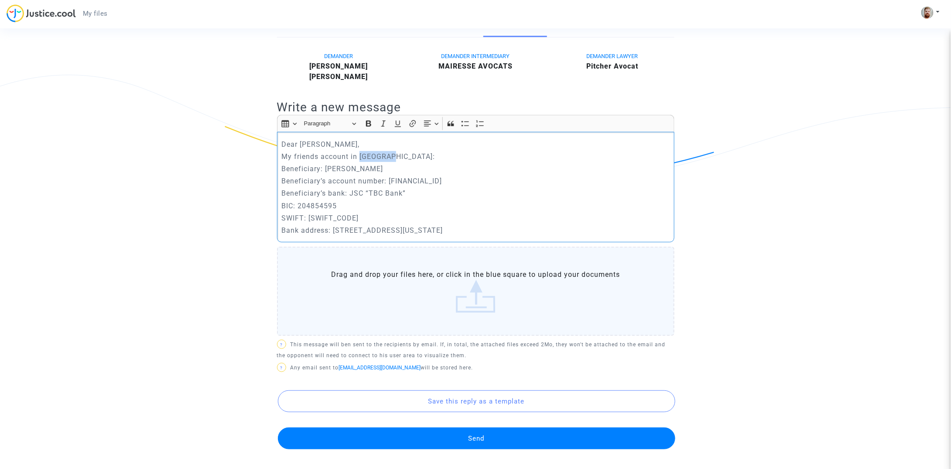  Describe the element at coordinates (476, 66) in the screenshot. I see `b: MAIRESSE AVOCATS` at that location.